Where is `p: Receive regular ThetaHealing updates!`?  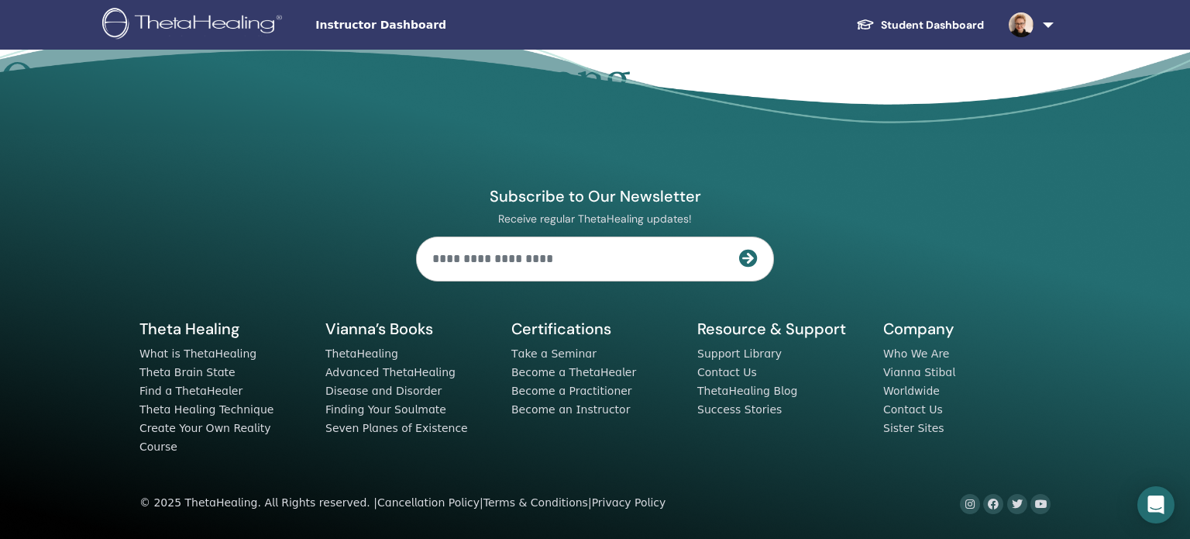
p: Receive regular ThetaHealing updates! is located at coordinates (595, 219).